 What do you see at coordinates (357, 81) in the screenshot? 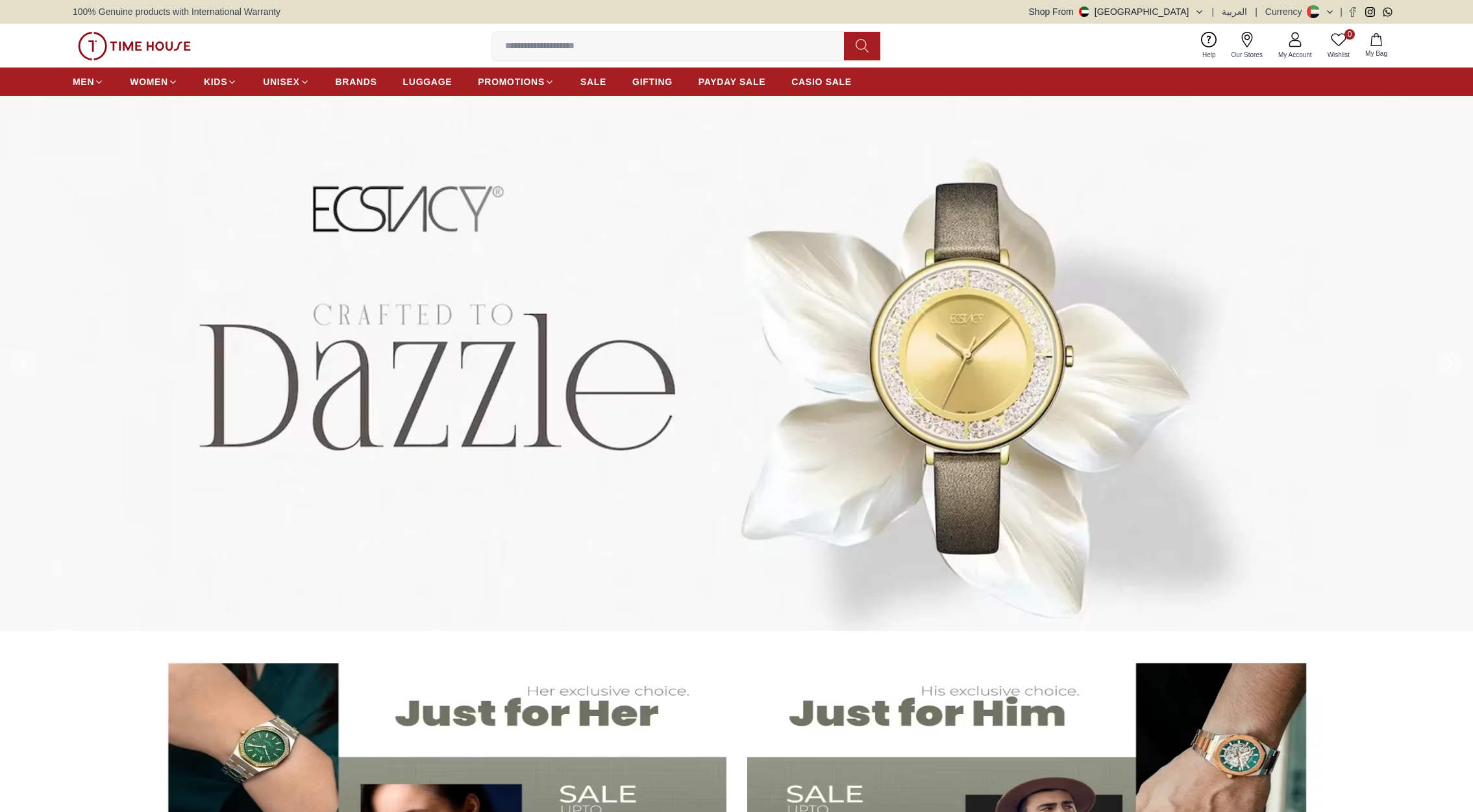
I see `a: BRANDS` at bounding box center [357, 81].